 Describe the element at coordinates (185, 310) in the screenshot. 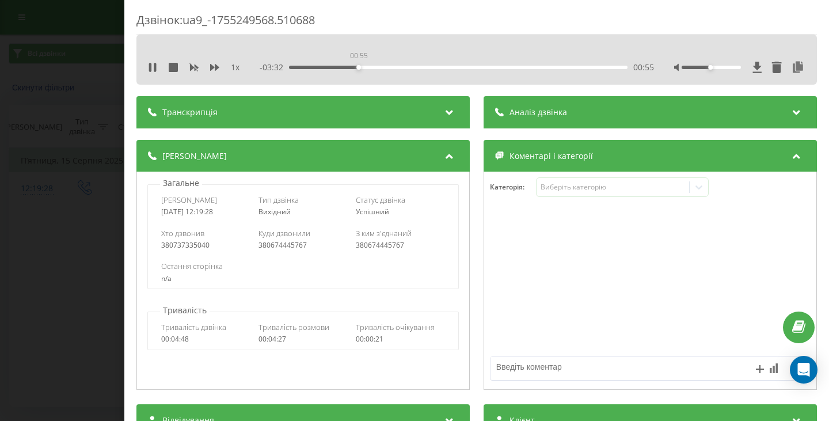

I see `p: Тривалість` at that location.